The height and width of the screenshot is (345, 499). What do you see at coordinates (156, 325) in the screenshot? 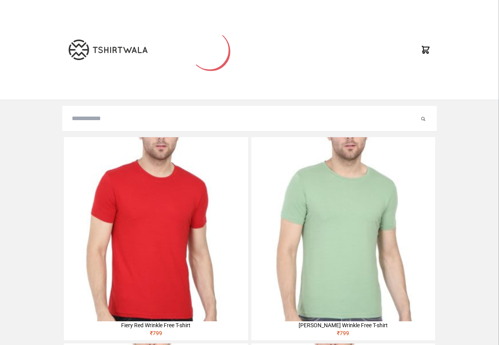
I see `div: Fiery Red Wrinkle Free T-shirt` at bounding box center [156, 325].